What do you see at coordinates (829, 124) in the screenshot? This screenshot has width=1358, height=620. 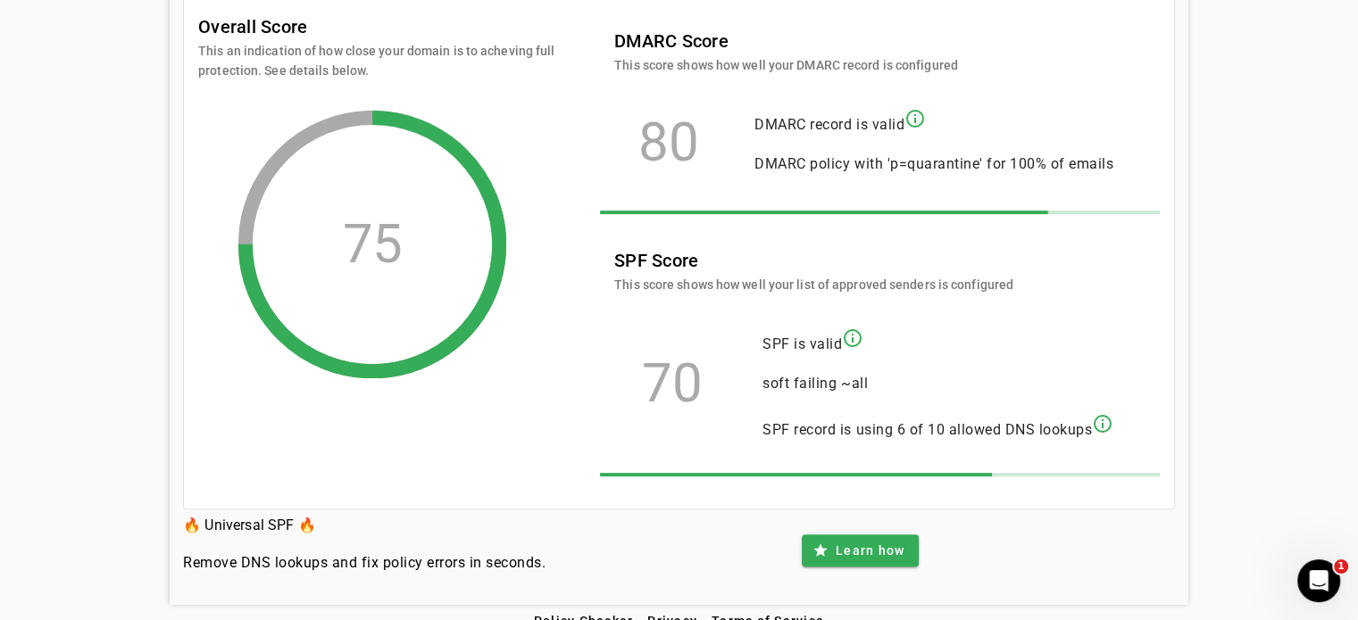 I see `span: DMARC record is valid` at bounding box center [829, 124].